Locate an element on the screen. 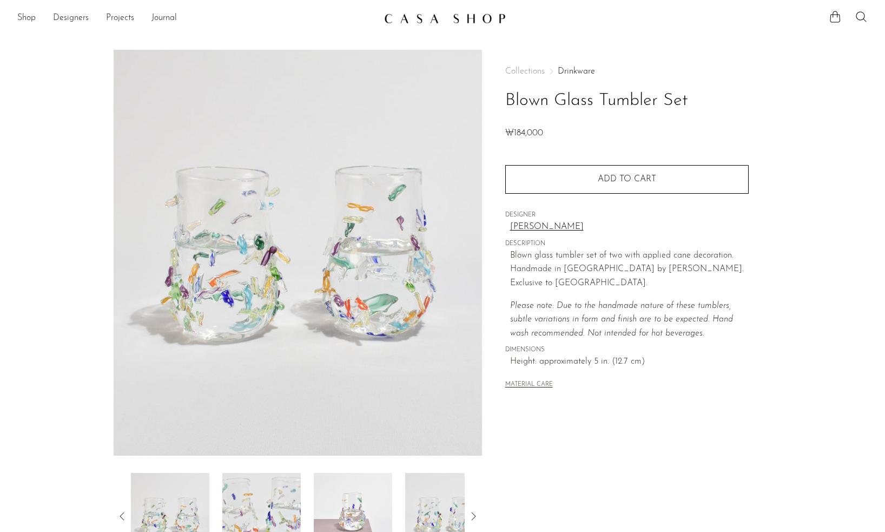  ul: NEW HEADER MENU is located at coordinates (196, 18).